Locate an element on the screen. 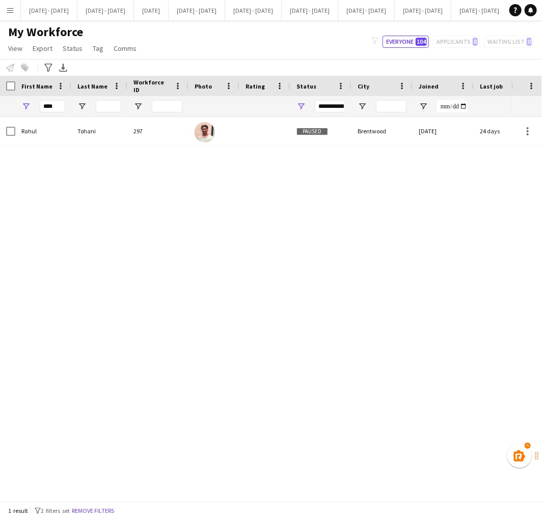 The height and width of the screenshot is (519, 542). span: Last Name is located at coordinates (92, 86).